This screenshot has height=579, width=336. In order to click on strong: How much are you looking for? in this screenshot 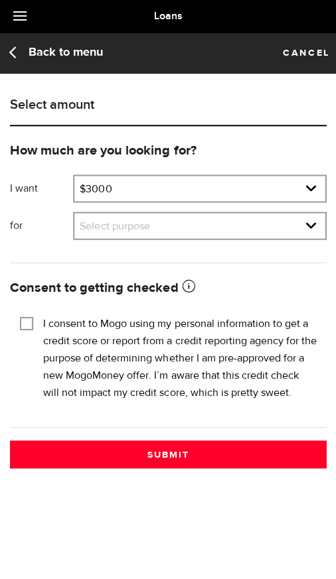, I will do `click(103, 151)`.